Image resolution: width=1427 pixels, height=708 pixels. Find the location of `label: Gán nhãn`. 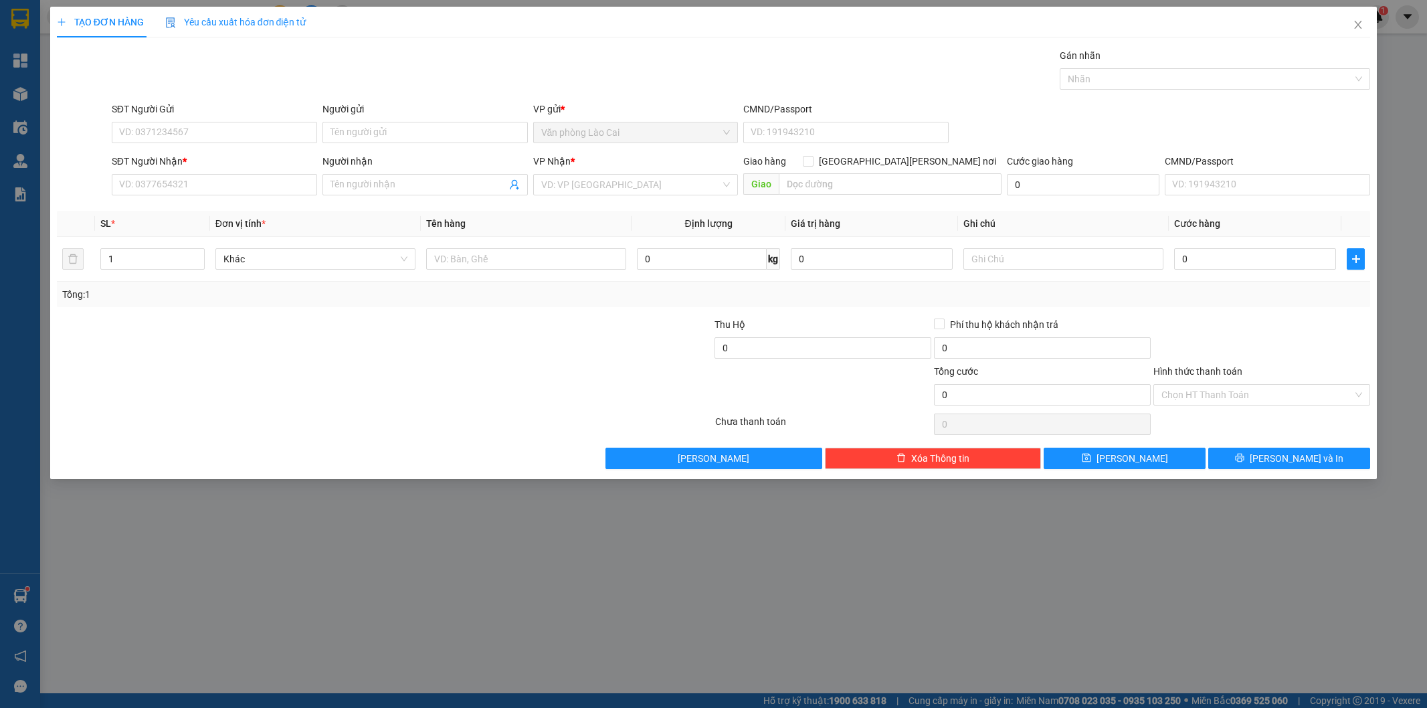

label: Gán nhãn is located at coordinates (1079, 56).